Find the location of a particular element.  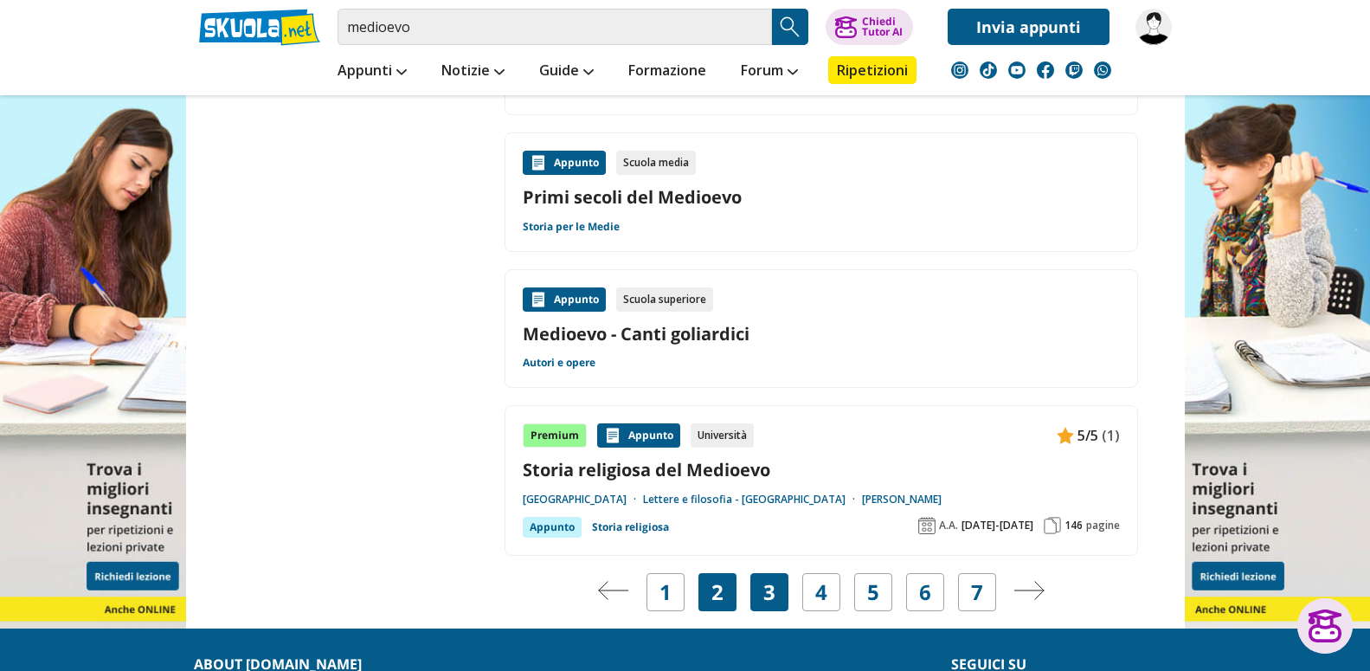

img: instagram is located at coordinates (960, 70).